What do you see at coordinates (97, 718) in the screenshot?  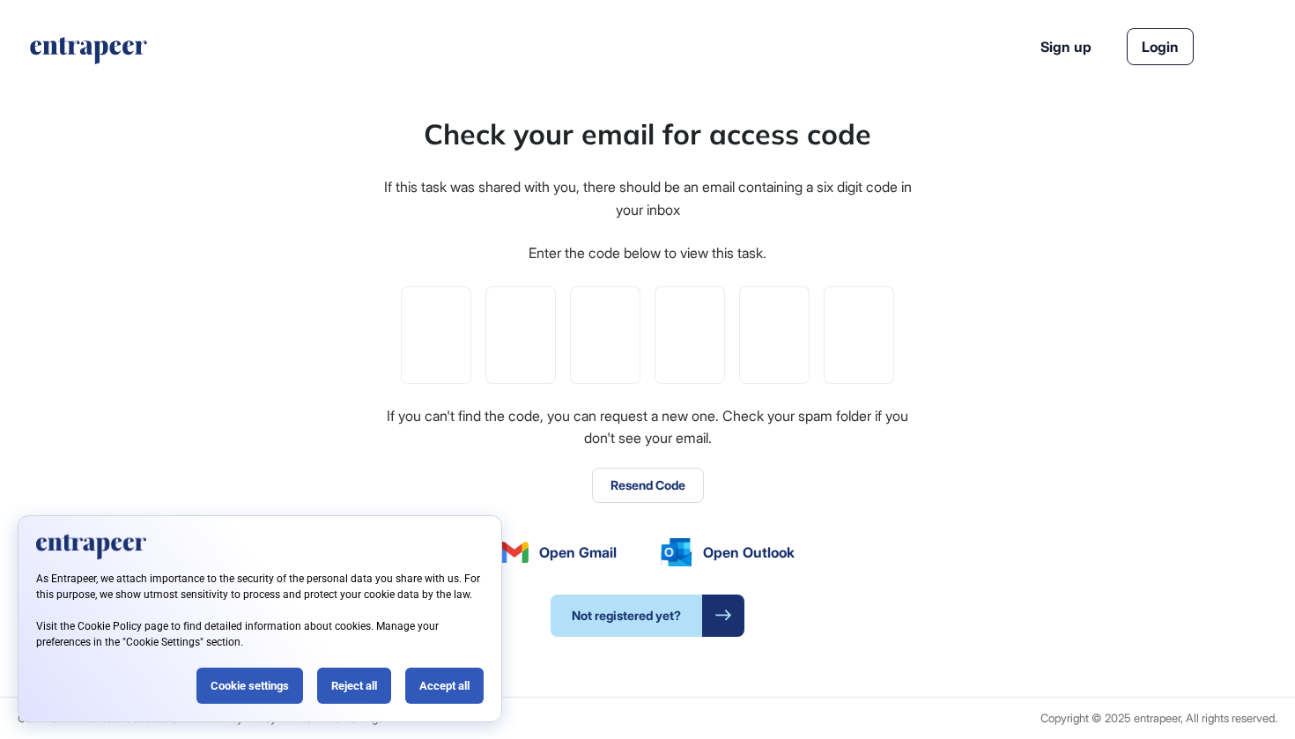 I see `a: Commercial Terms & Conditions` at bounding box center [97, 718].